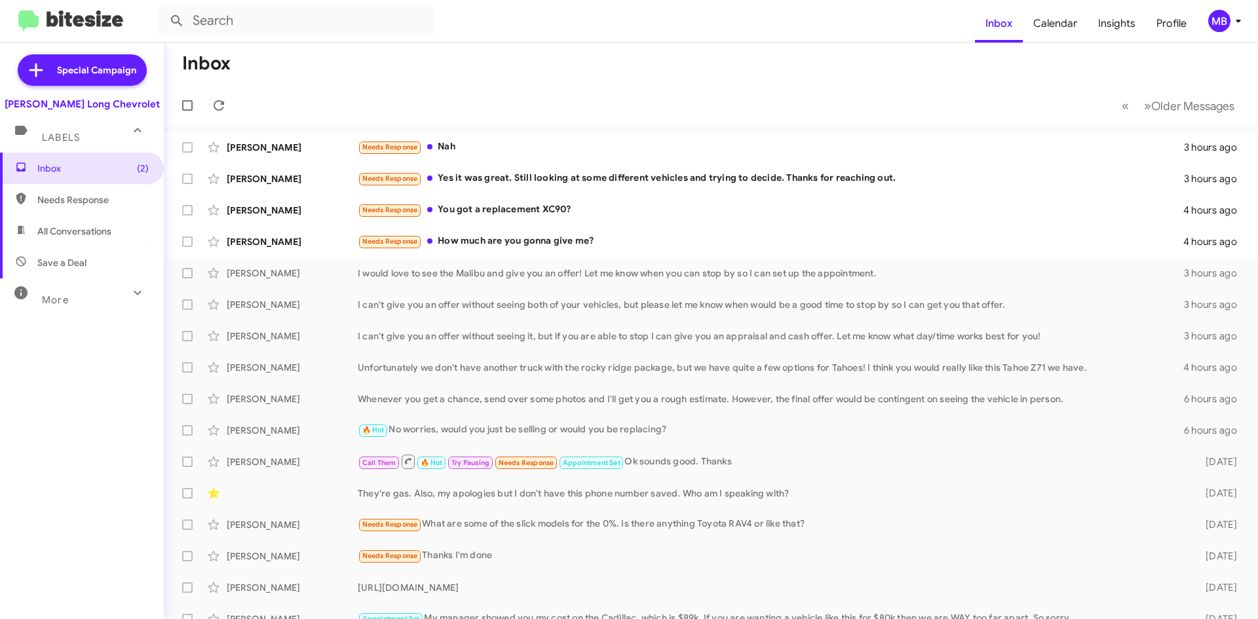 The image size is (1258, 619). What do you see at coordinates (771, 494) in the screenshot?
I see `div: They're gas. Also, my apologies but I don't have this phone number saved. Who am I speaking with?` at bounding box center [771, 494].